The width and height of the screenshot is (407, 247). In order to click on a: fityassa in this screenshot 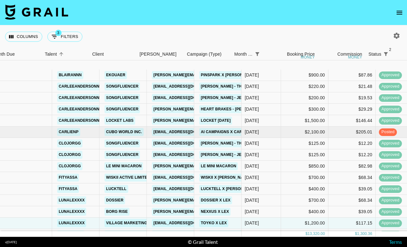, I will do `click(68, 189)`.